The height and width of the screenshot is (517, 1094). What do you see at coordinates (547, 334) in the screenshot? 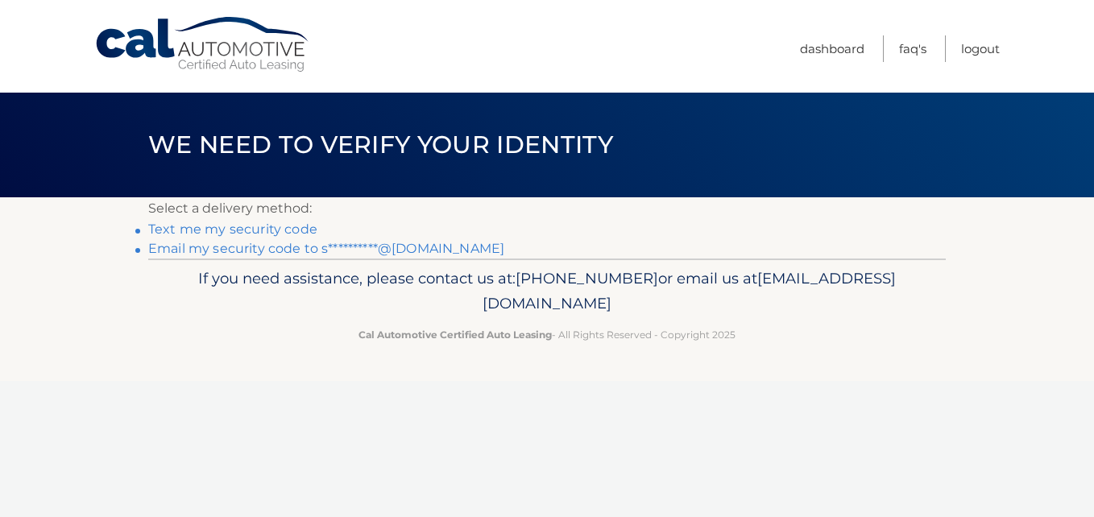
I see `p: - All Rights Reserved - Copyright 2025` at bounding box center [547, 334].